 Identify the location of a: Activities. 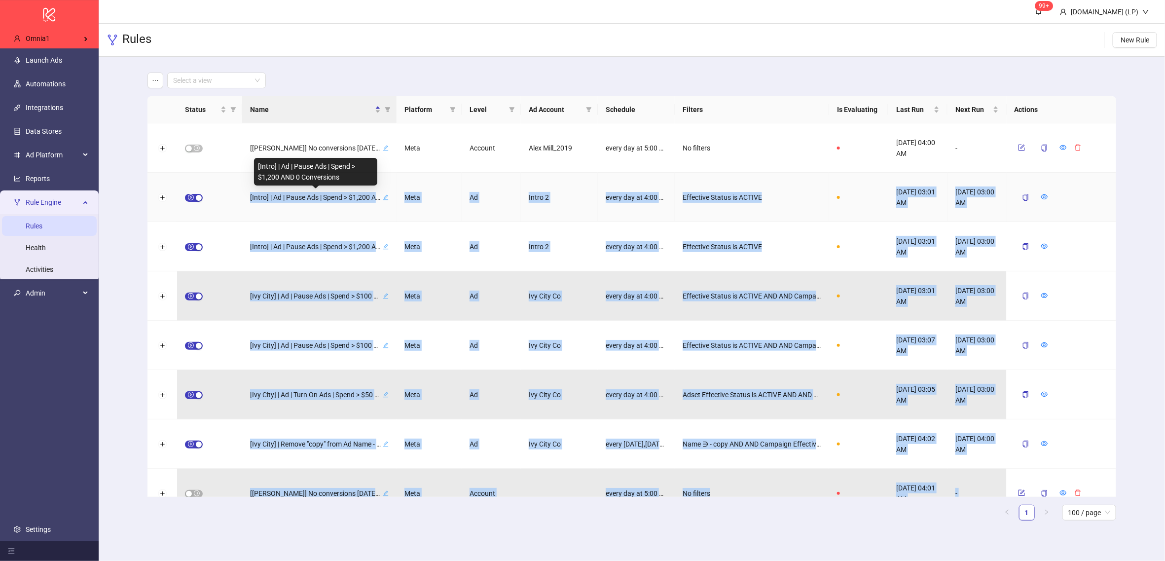
(39, 269).